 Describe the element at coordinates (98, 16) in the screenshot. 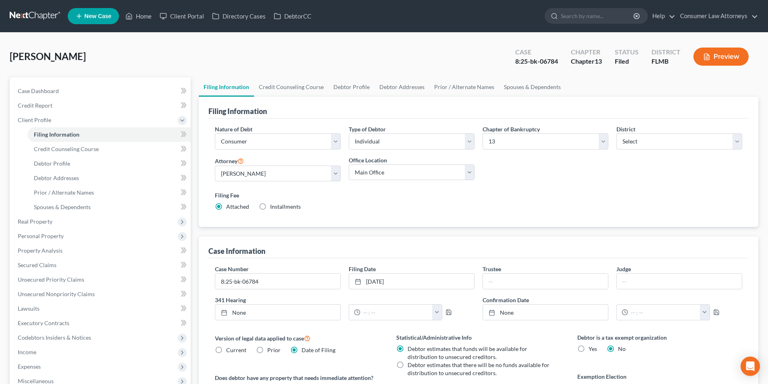

I see `span: New Case` at that location.